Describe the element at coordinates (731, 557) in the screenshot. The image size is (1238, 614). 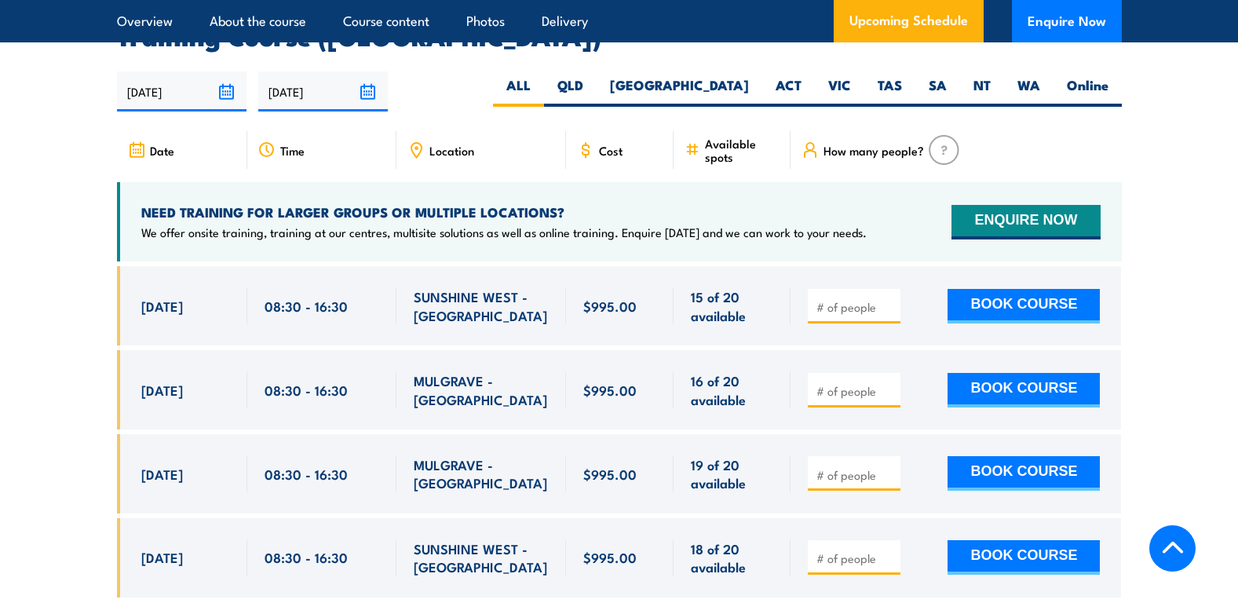
I see `span: 18 of 20 available` at that location.